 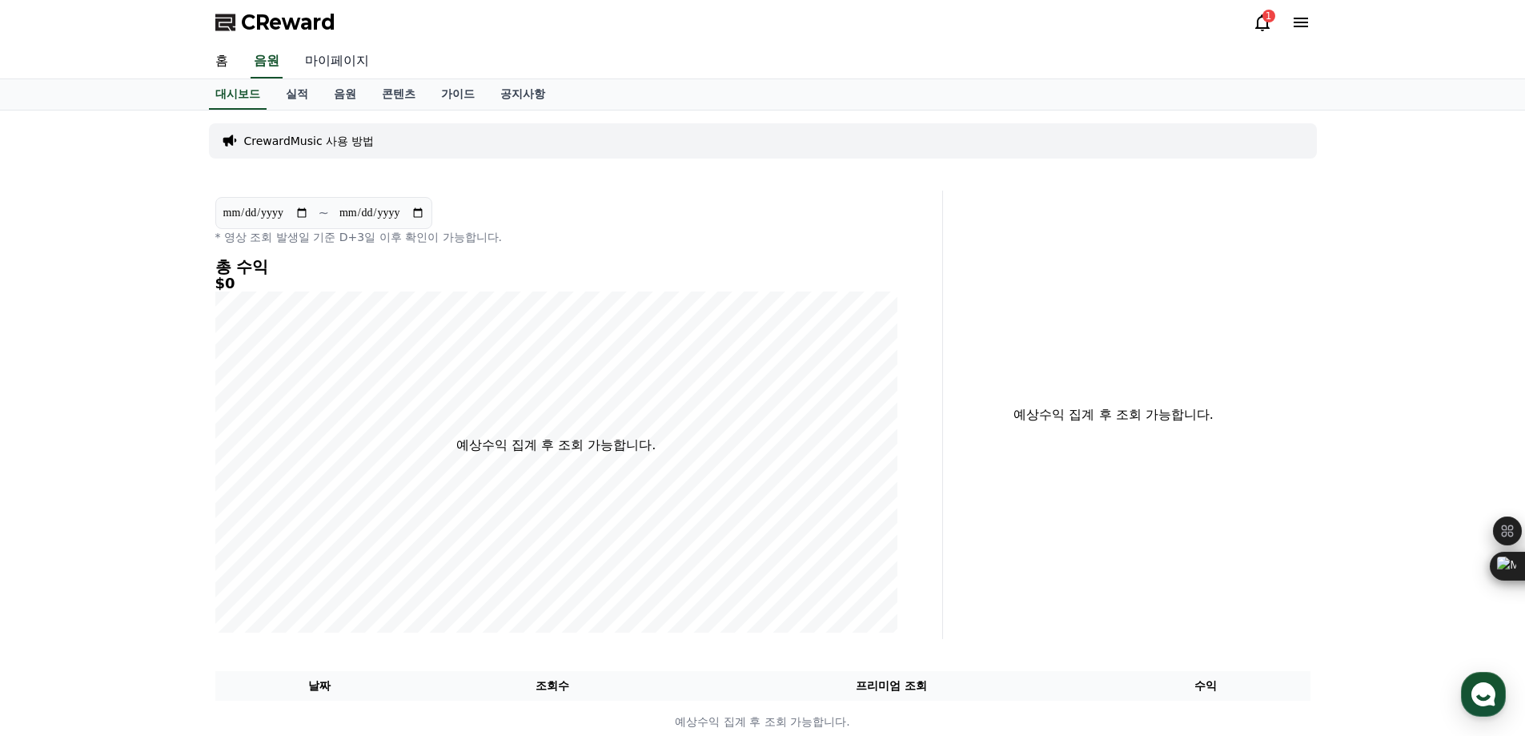 What do you see at coordinates (458, 94) in the screenshot?
I see `a: 가이드` at bounding box center [458, 94].